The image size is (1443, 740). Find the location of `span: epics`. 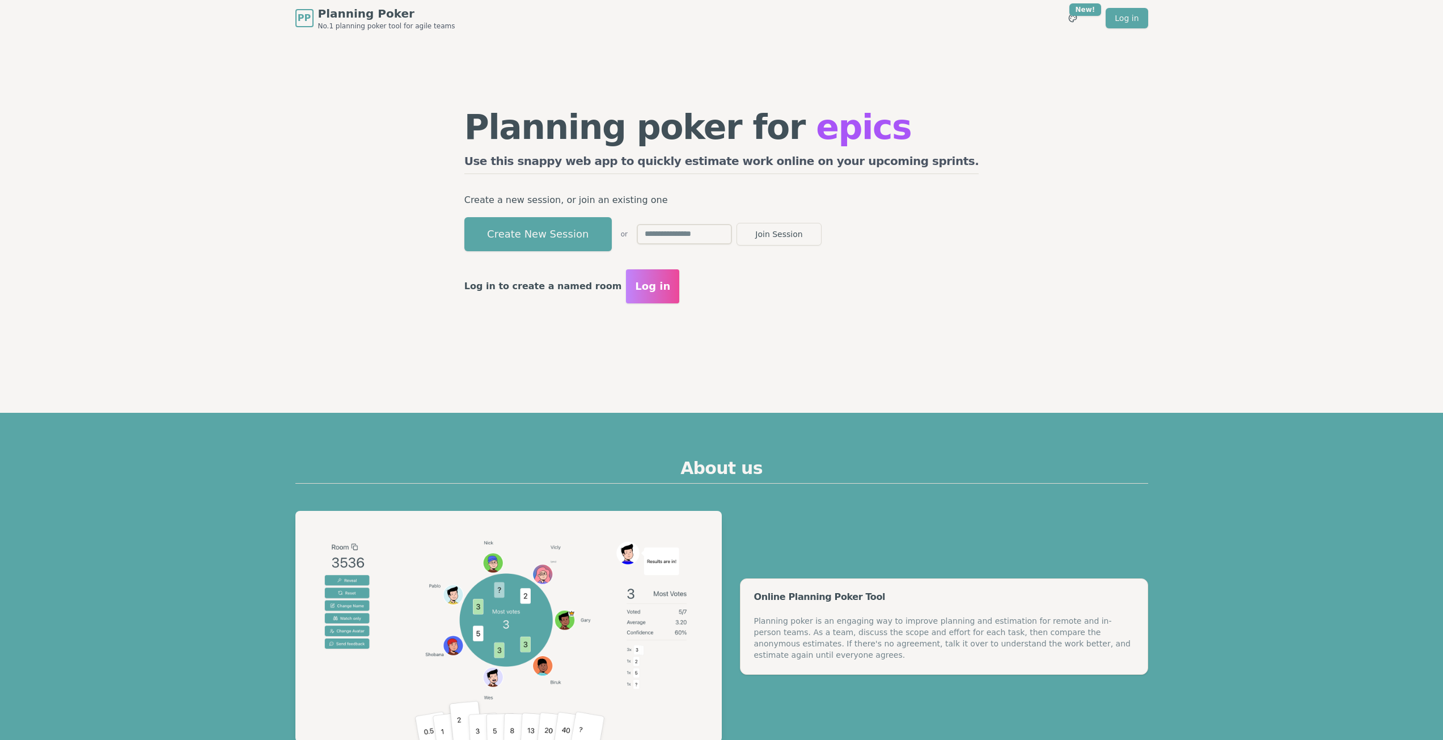

span: epics is located at coordinates (864, 127).